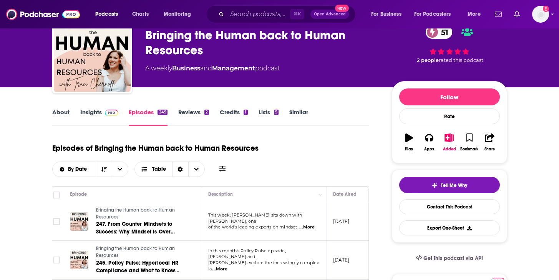 Image resolution: width=559 pixels, height=280 pixels. Describe the element at coordinates (490, 149) in the screenshot. I see `div: Share` at that location.